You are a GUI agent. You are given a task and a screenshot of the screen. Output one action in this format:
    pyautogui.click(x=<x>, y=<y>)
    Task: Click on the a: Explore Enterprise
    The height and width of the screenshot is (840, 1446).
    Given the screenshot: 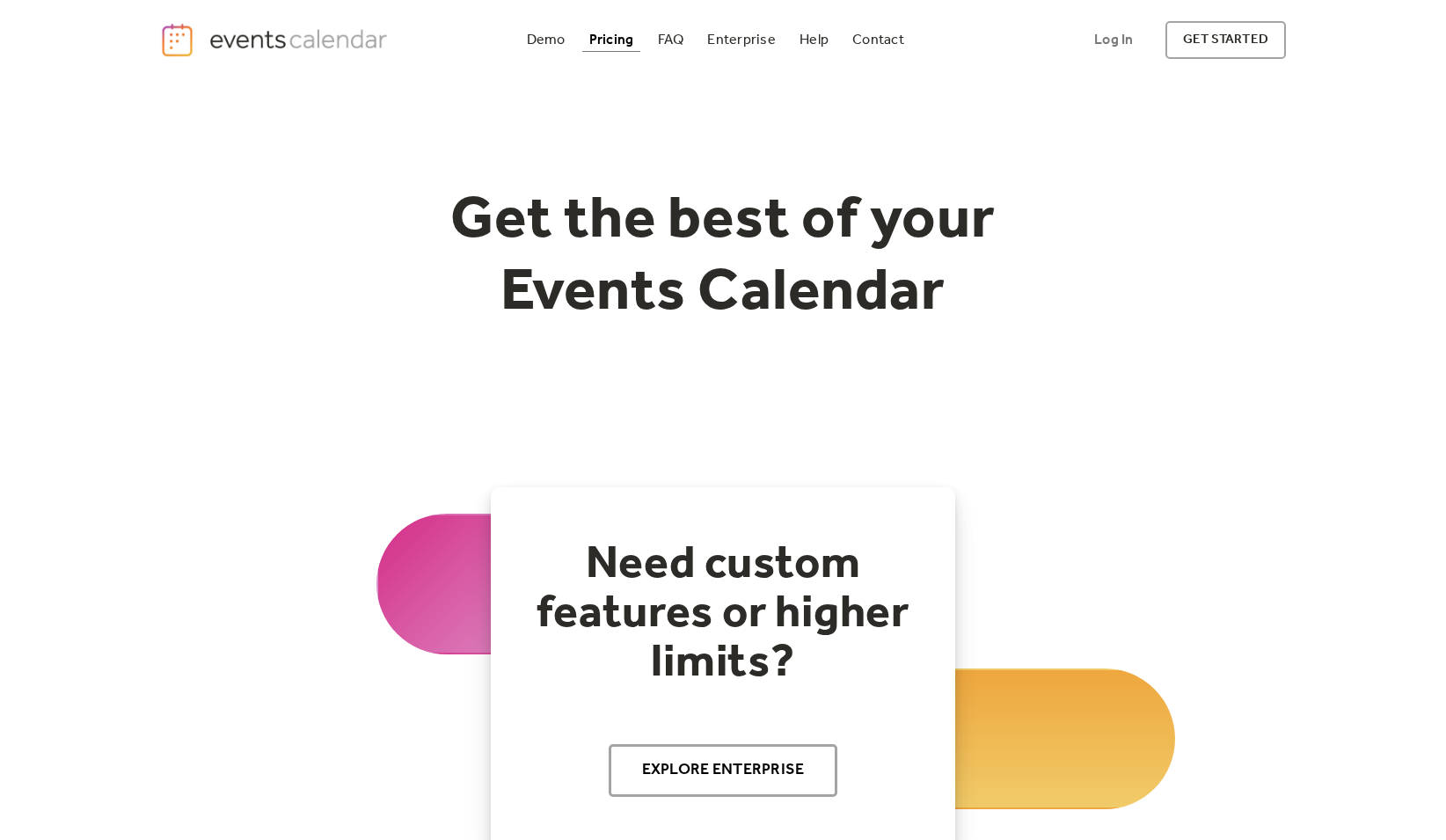 What is the action you would take?
    pyautogui.click(x=723, y=770)
    